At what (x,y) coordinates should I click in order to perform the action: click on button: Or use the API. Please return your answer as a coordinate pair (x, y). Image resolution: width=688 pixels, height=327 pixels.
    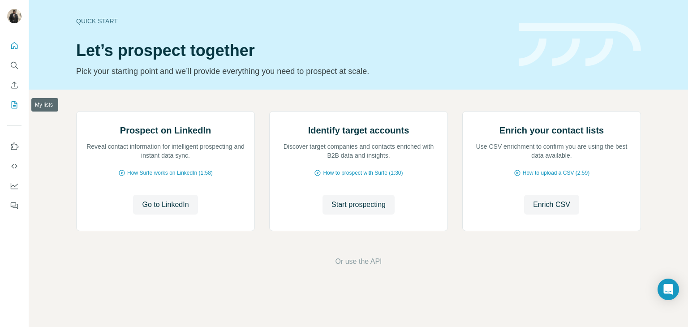
    Looking at the image, I should click on (358, 262).